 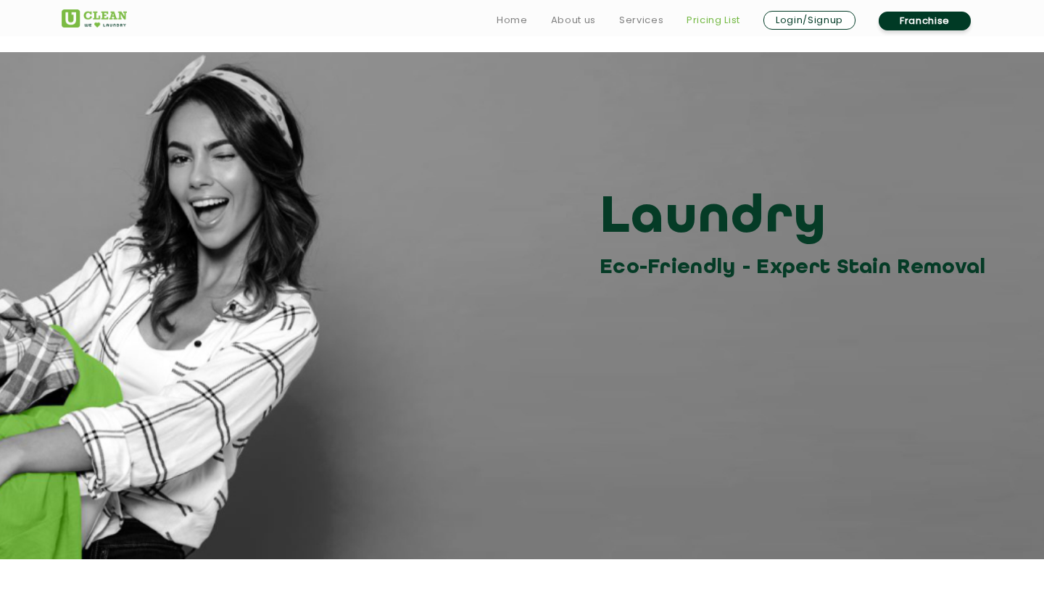 I want to click on a: Franchise, so click(x=924, y=21).